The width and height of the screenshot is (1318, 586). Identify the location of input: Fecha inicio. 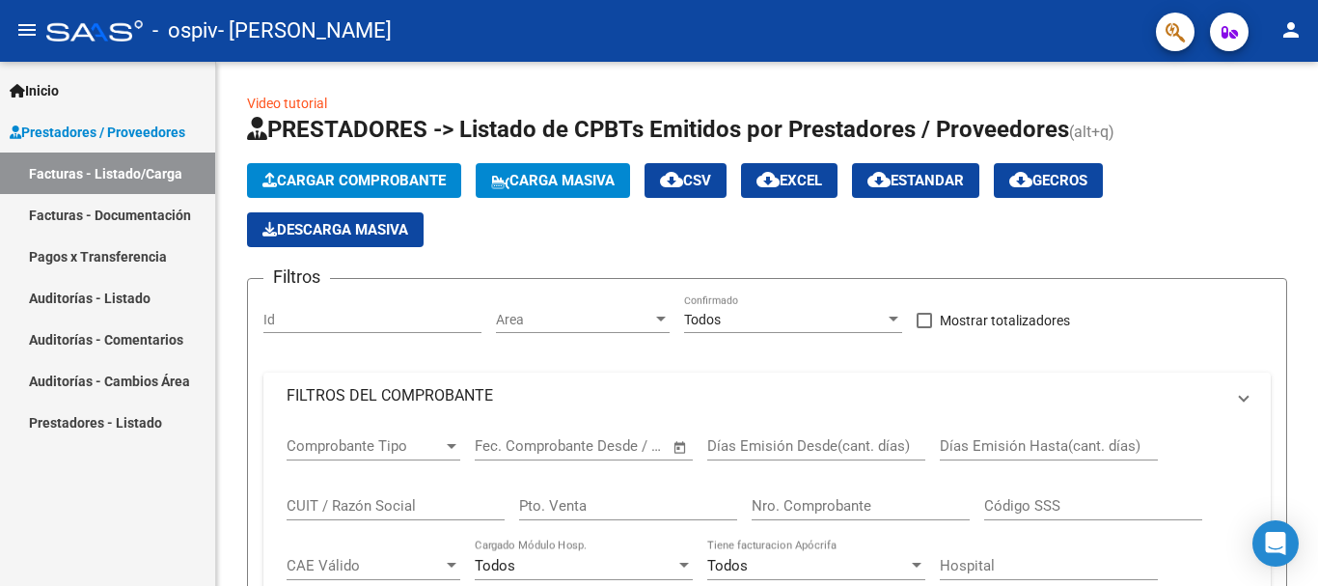
(513, 446).